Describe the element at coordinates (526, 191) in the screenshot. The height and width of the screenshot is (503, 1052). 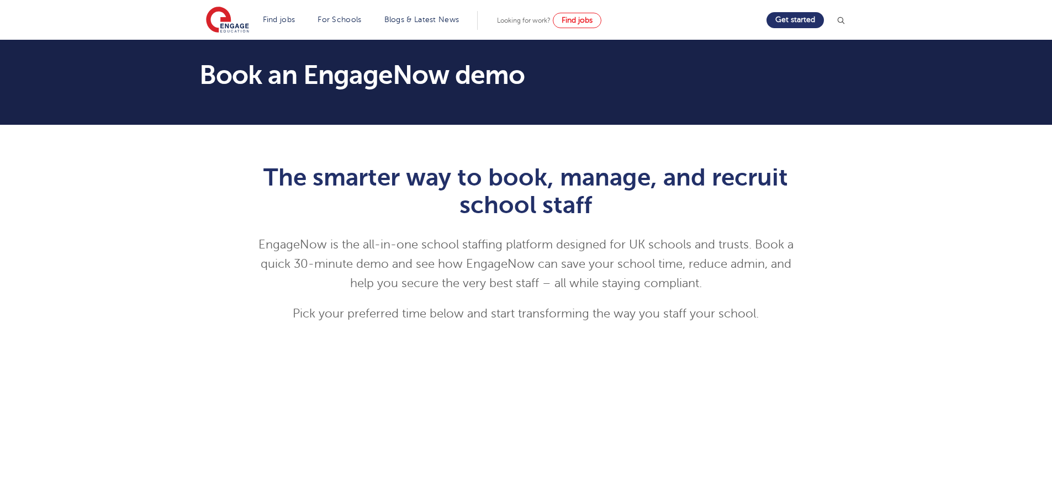
I see `h1: The smarter way to book, manage, and recruit school staff` at that location.